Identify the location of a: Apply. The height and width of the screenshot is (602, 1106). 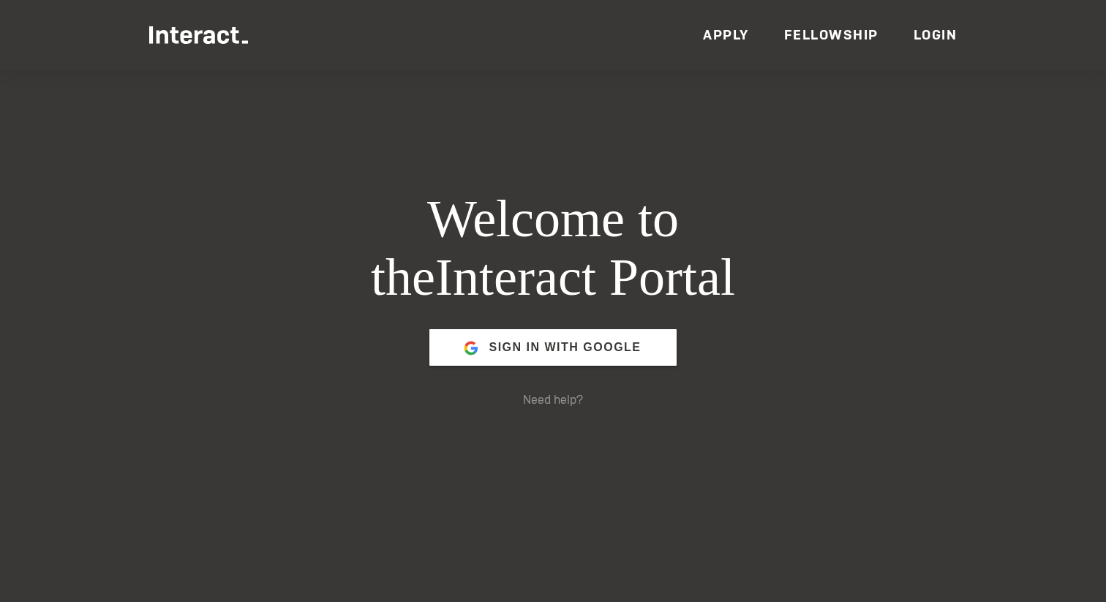
(726, 34).